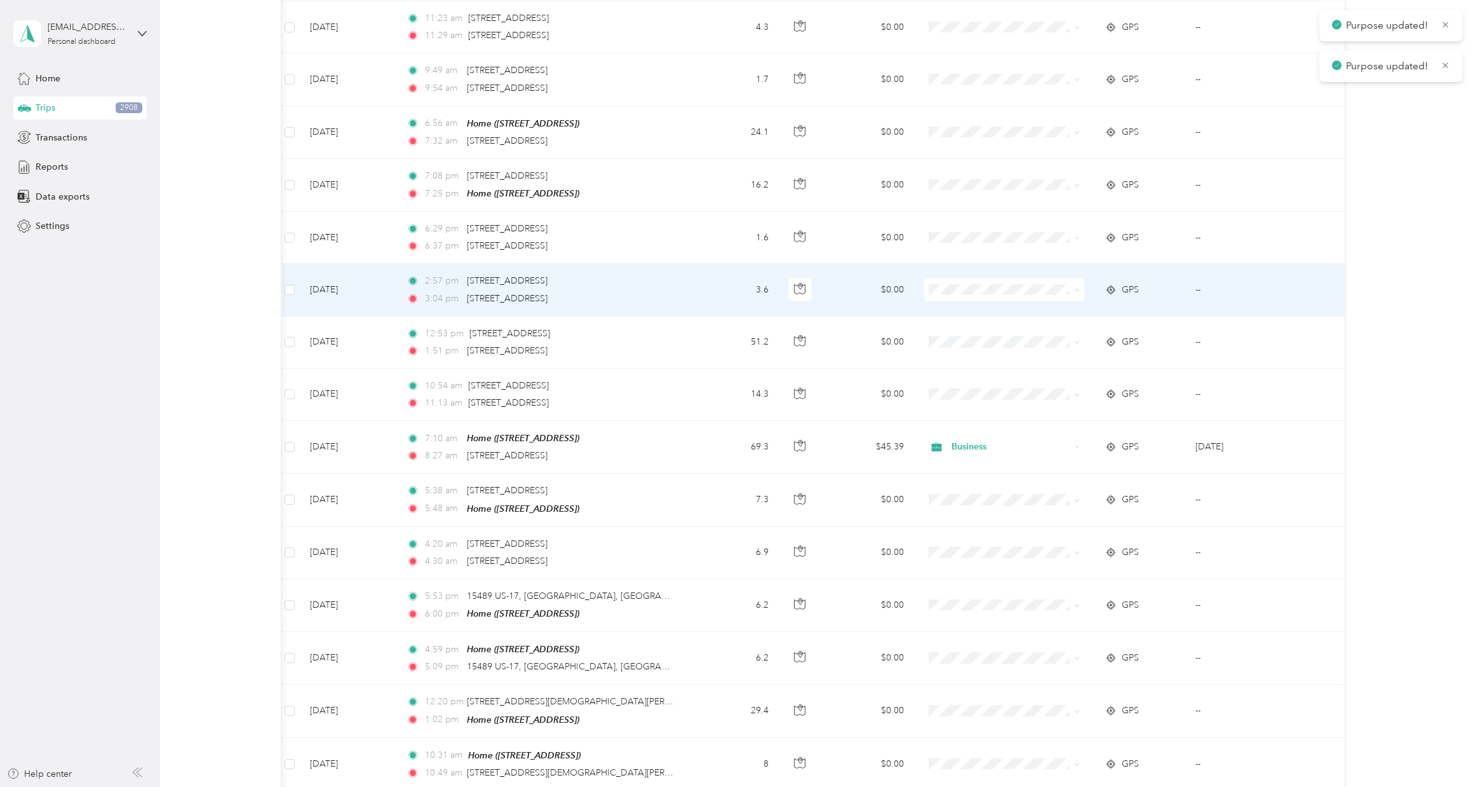  What do you see at coordinates (443, 701) in the screenshot?
I see `span: 12:20 pm` at bounding box center [443, 701].